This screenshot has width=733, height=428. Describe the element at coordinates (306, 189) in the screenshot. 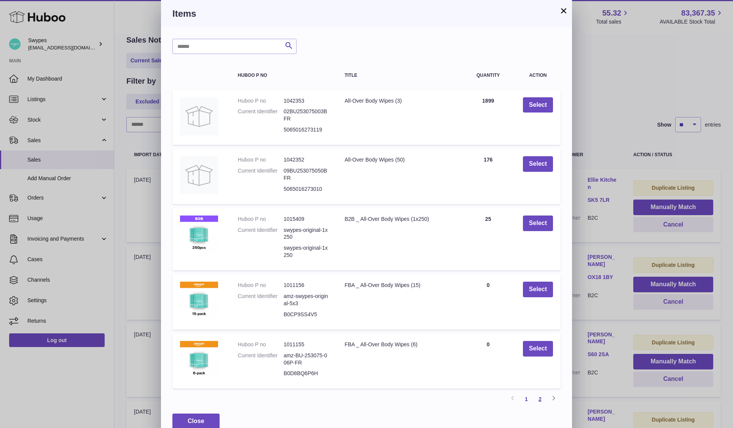

I see `dd: 5065016273010` at that location.